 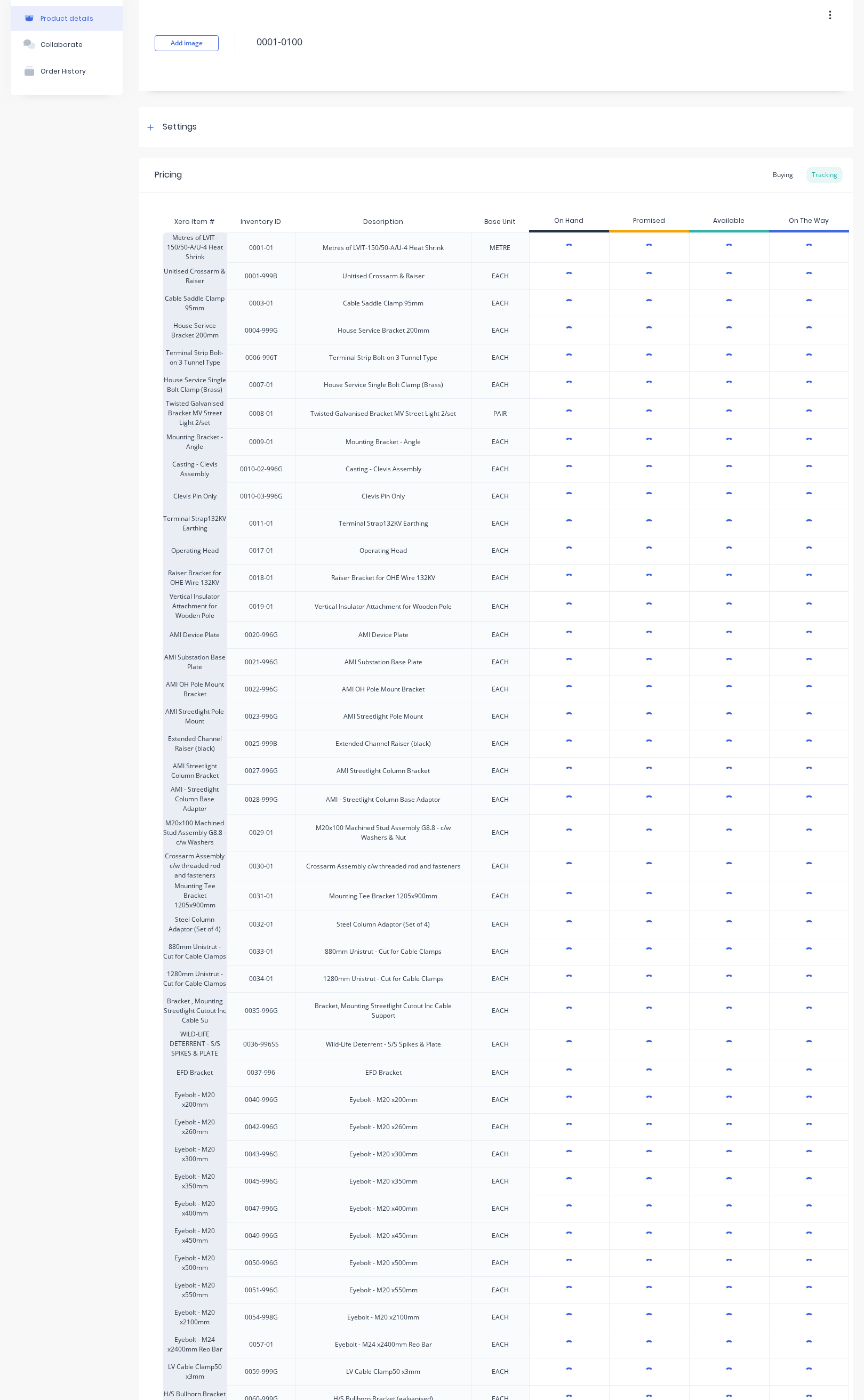 I want to click on div: AMI Streetlight Column Bracket, so click(x=194, y=771).